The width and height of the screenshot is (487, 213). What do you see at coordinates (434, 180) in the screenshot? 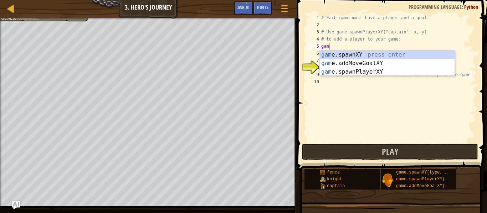
I see `span: game.spawnPlayerXY(type, x, y)` at bounding box center [434, 180].